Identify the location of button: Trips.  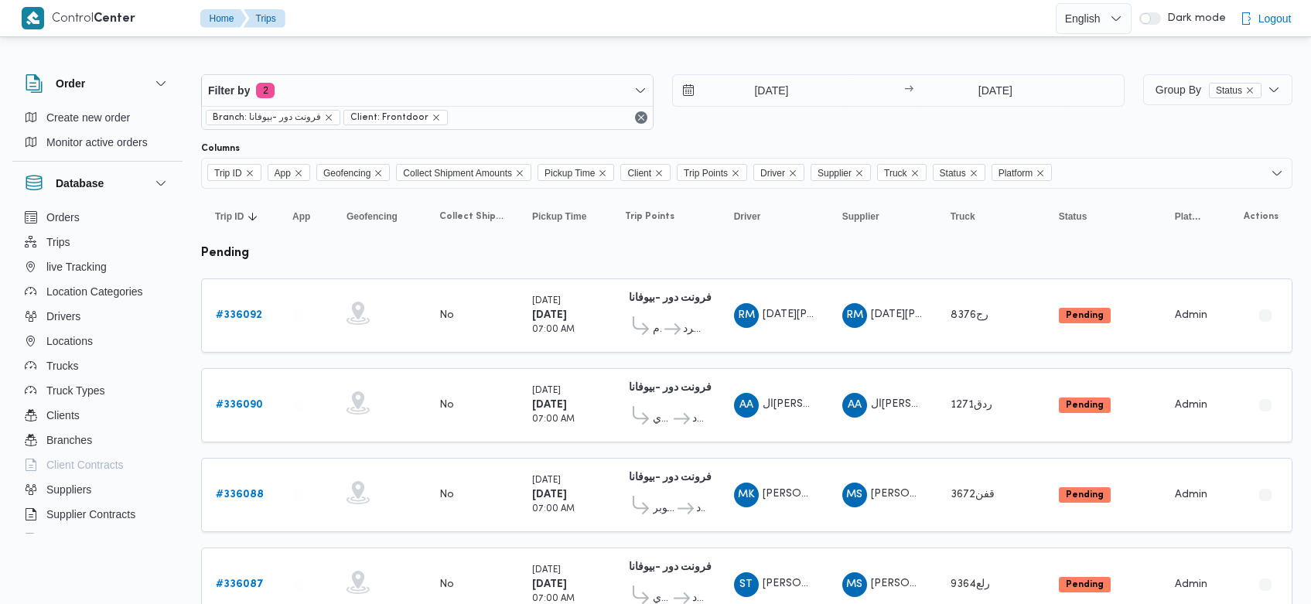
(97, 242).